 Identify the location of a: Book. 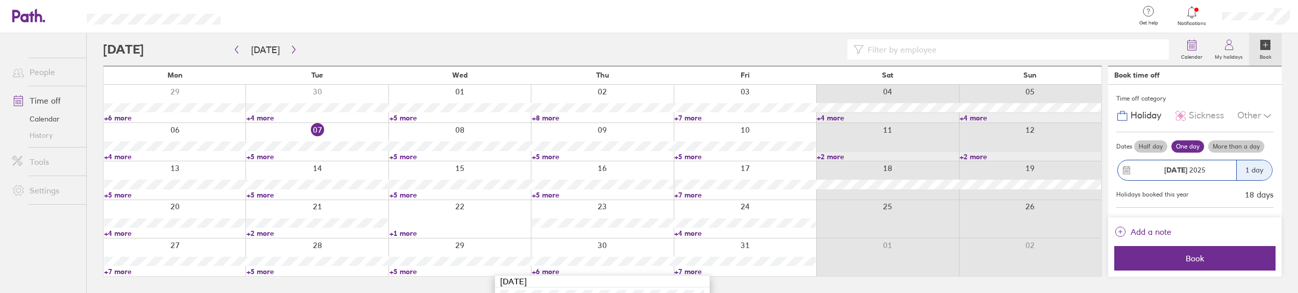
(1265, 50).